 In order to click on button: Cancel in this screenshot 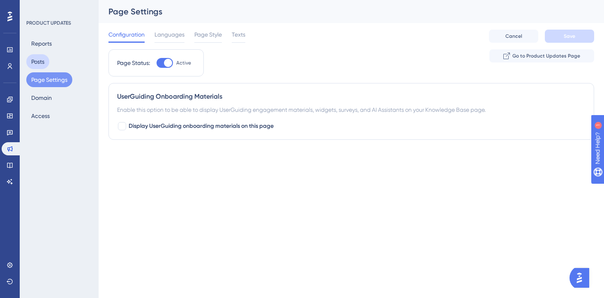, I will do `click(514, 36)`.